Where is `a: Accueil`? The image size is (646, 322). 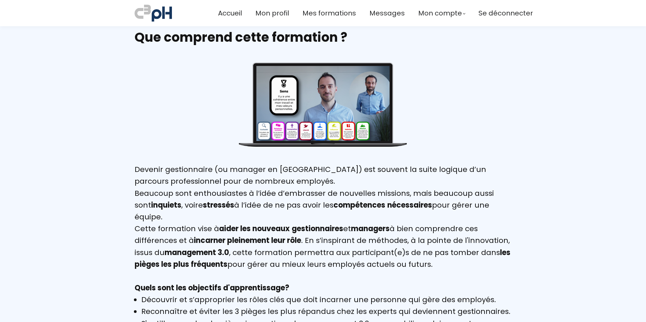
a: Accueil is located at coordinates (230, 13).